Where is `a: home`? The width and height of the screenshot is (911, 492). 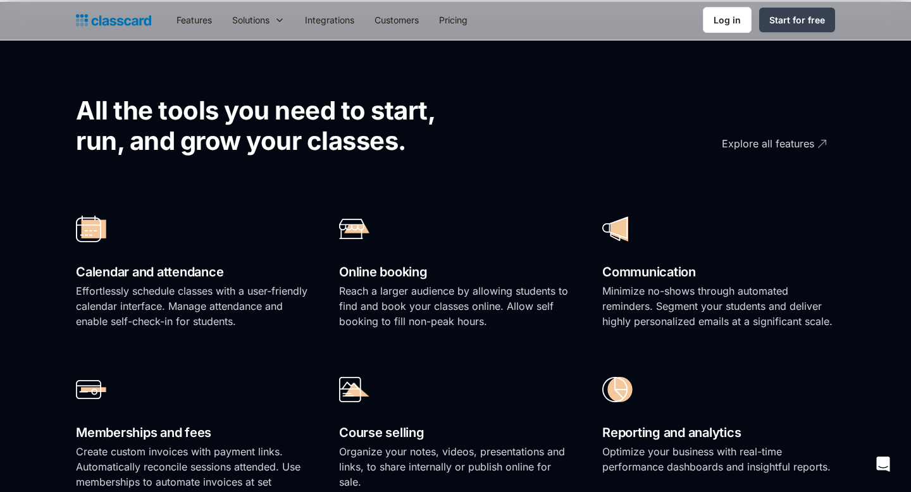 a: home is located at coordinates (113, 20).